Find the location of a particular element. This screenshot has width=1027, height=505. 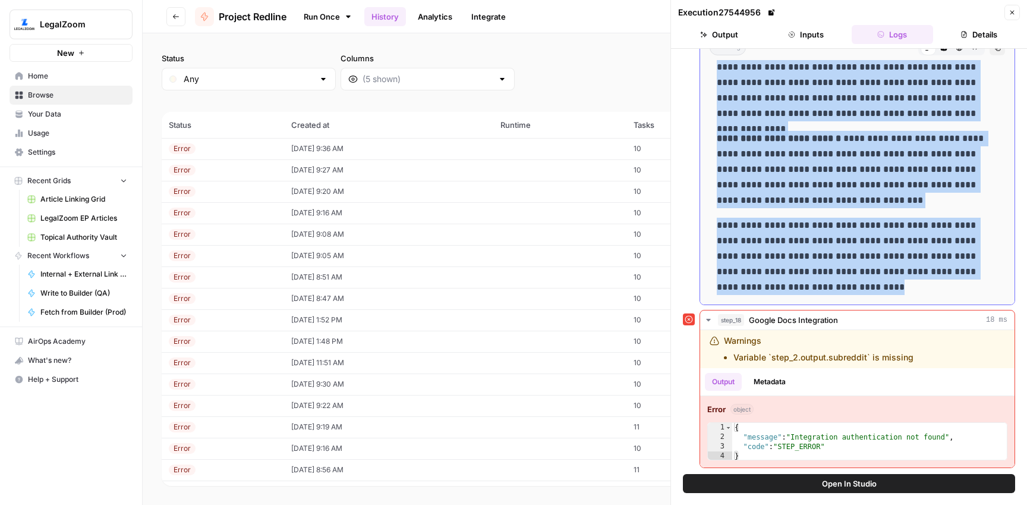

button: What's new? is located at coordinates (71, 360).